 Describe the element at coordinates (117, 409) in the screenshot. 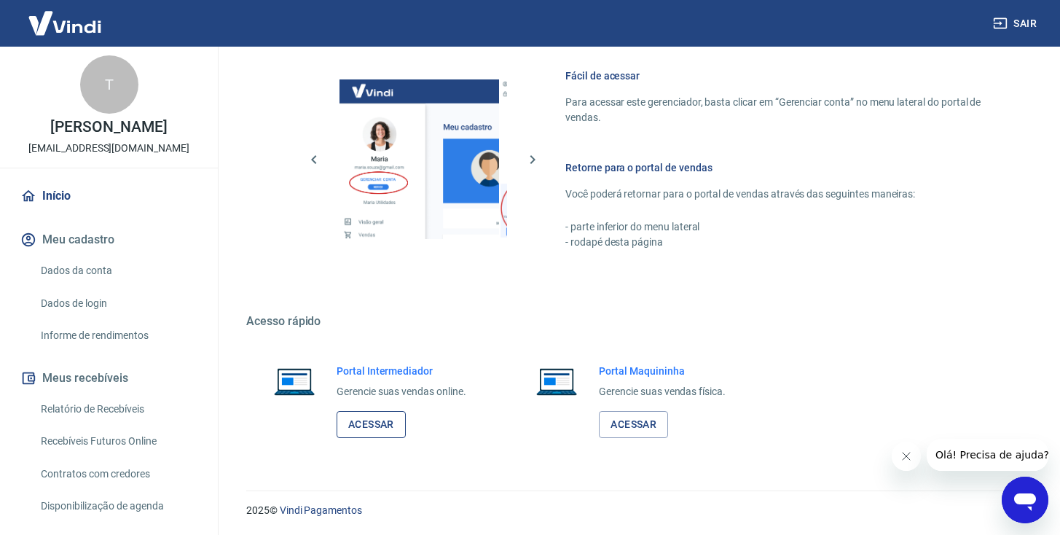

I see `a: Relatório de Recebíveis` at that location.